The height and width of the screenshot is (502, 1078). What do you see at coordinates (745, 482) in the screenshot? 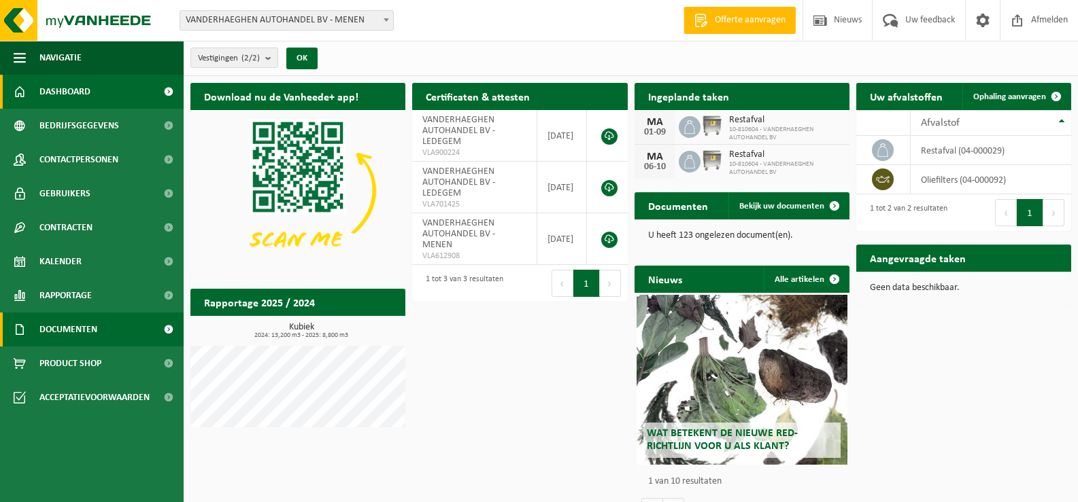
I see `p: 1 van 10 resultaten` at bounding box center [745, 482].